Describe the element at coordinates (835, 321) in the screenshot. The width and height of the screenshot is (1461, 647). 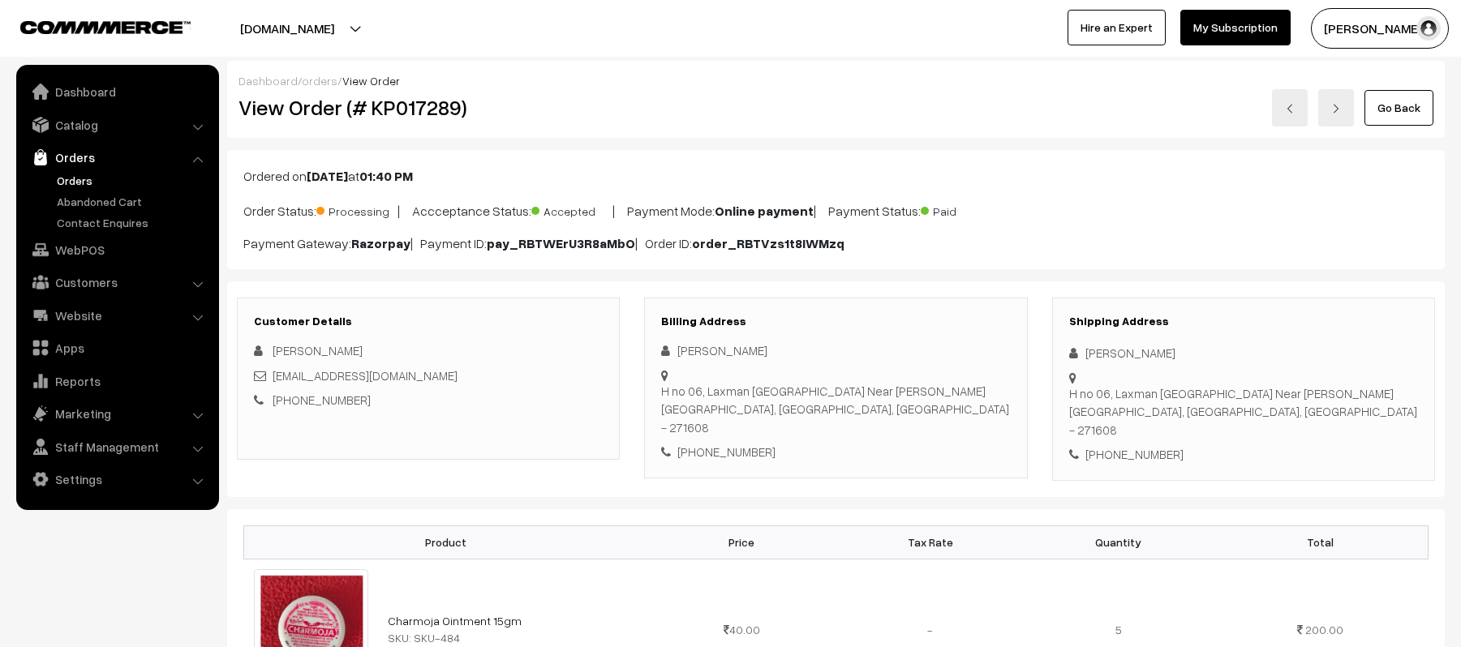
I see `h3: Billing Address` at that location.